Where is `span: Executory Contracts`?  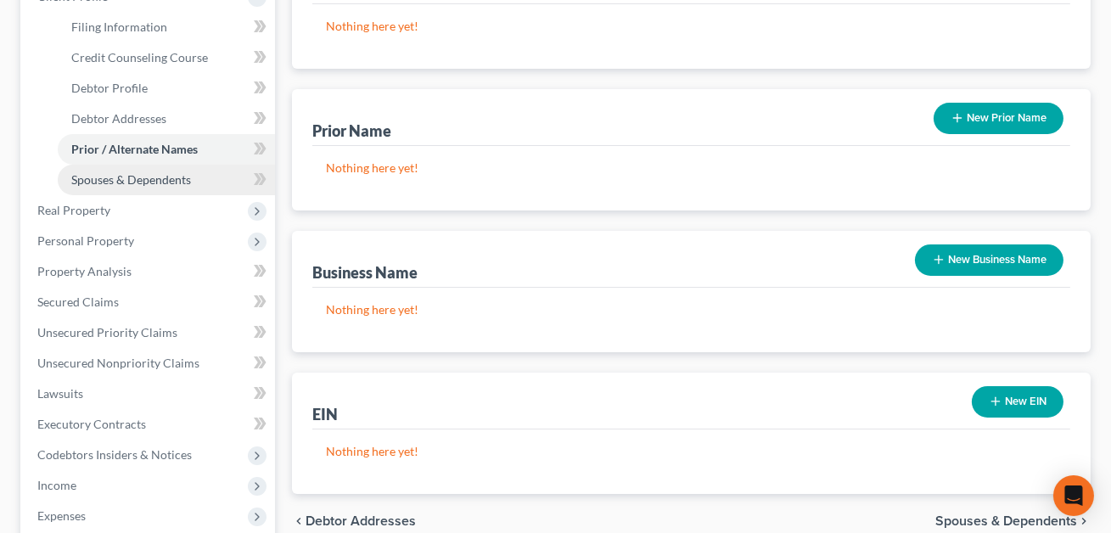 span: Executory Contracts is located at coordinates (92, 424).